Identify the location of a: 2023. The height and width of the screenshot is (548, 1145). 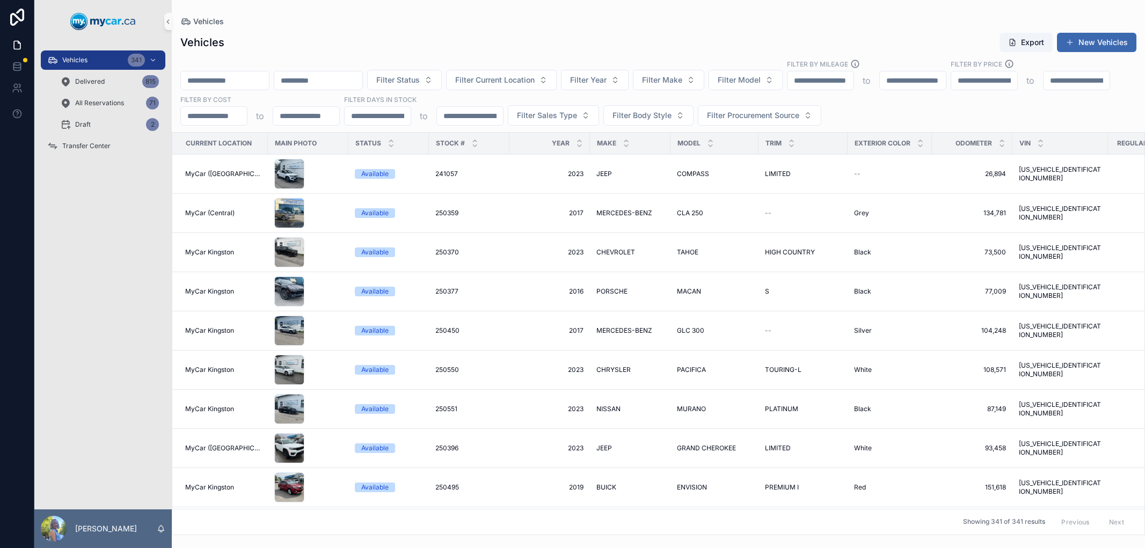
(550, 252).